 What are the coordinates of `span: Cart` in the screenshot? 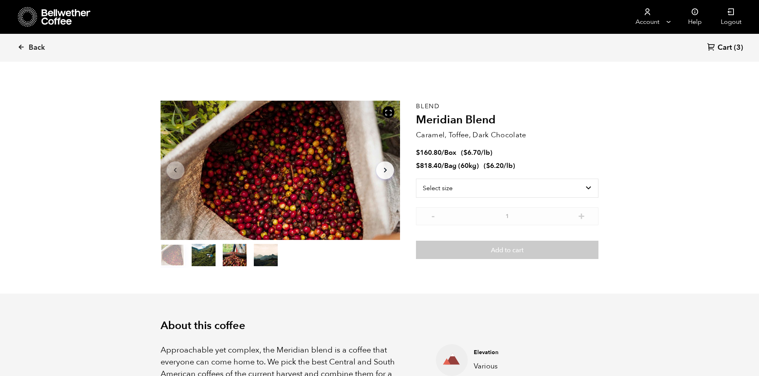 It's located at (725, 48).